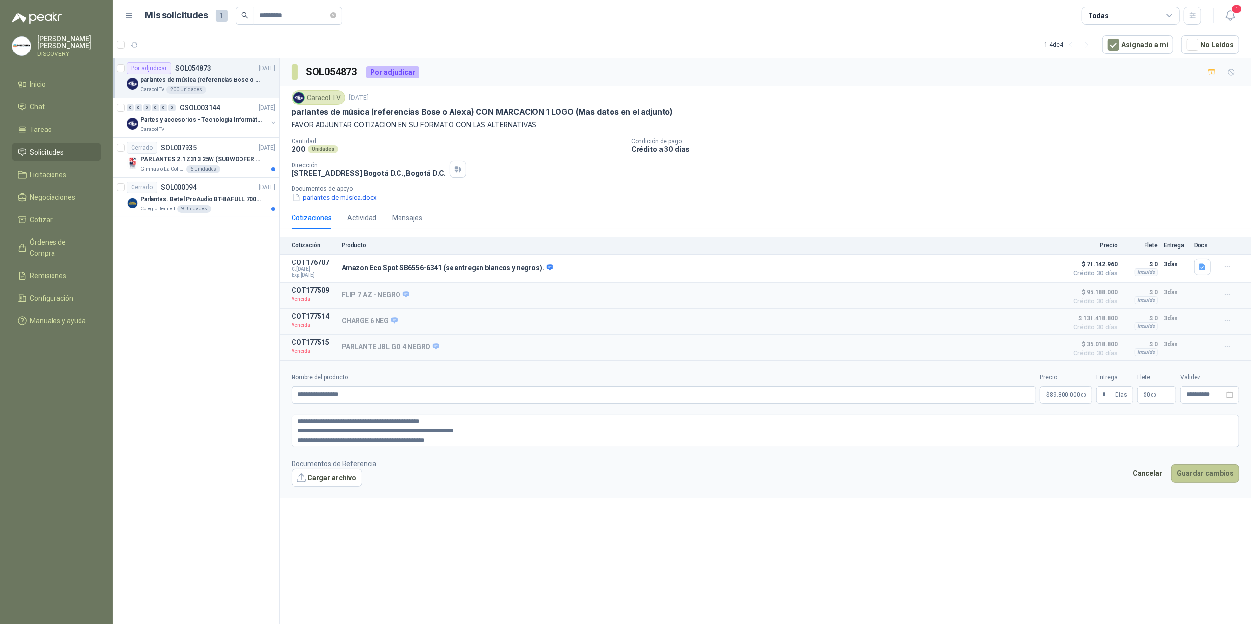 The height and width of the screenshot is (624, 1251). What do you see at coordinates (1236, 9) in the screenshot?
I see `span: 1` at bounding box center [1236, 9].